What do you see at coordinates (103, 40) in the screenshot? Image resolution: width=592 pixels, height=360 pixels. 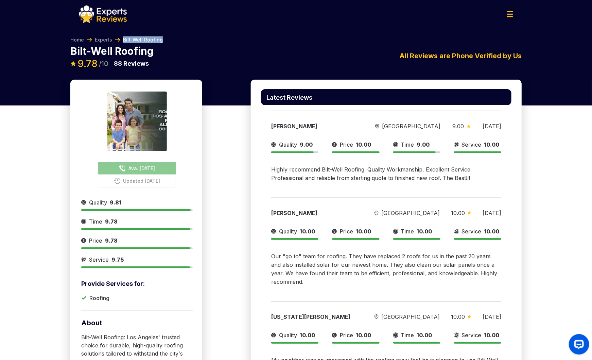 I see `a: Experts` at bounding box center [103, 40].